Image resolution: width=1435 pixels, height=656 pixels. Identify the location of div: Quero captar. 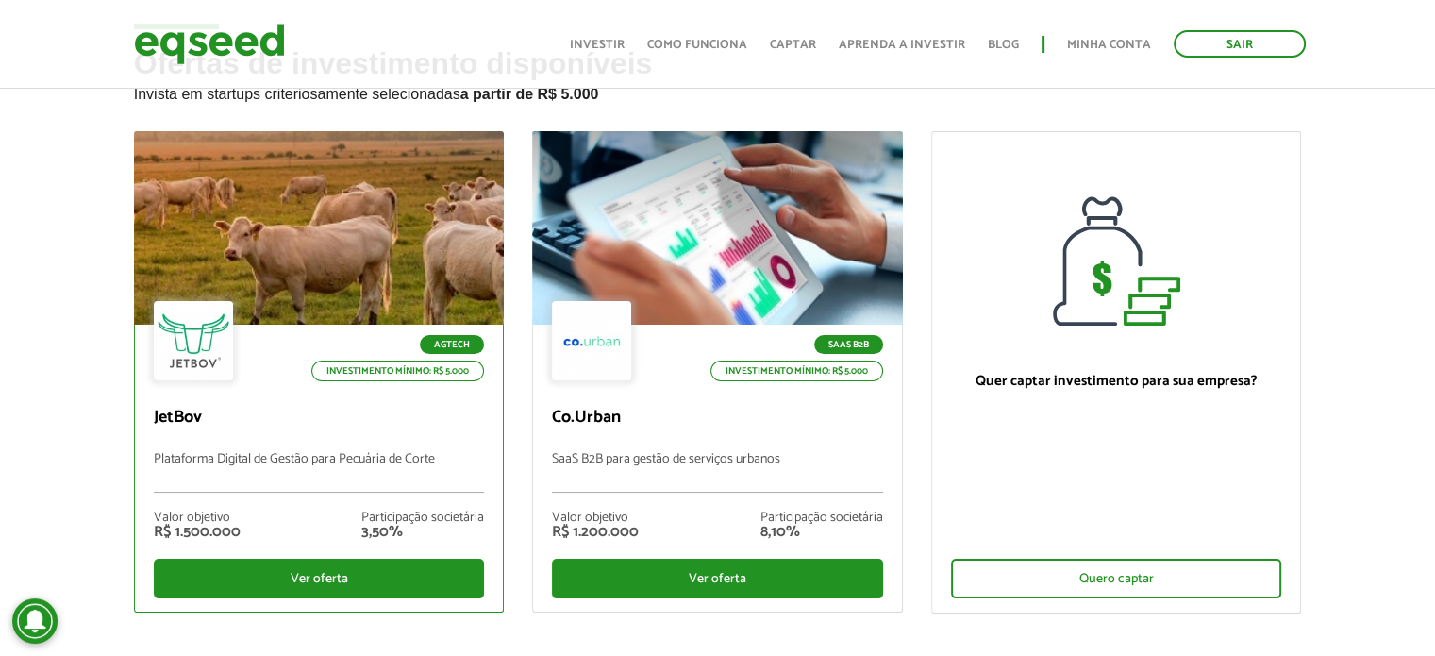
(1116, 578).